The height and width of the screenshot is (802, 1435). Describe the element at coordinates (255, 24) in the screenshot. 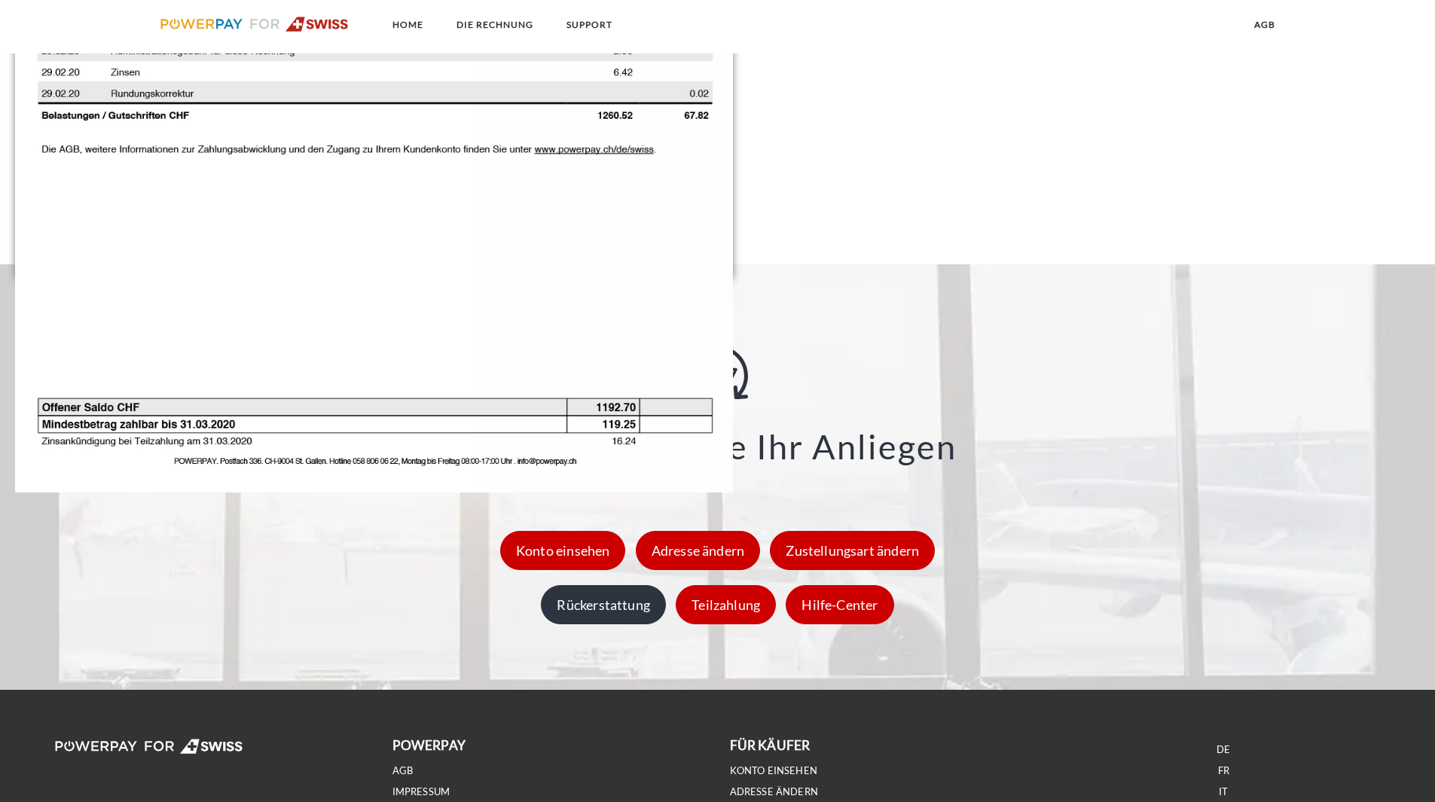

I see `img: logo-swiss.svg` at that location.